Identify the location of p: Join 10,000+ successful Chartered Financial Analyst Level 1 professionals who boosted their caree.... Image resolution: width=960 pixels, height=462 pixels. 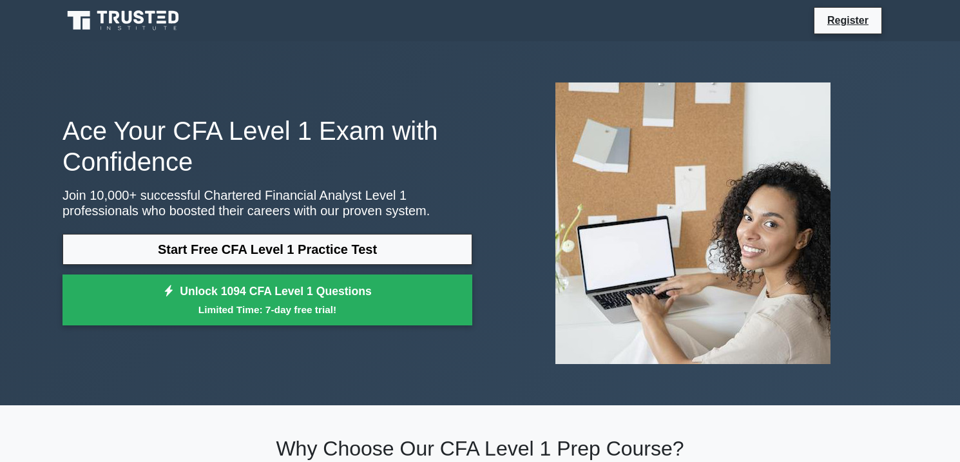
(267, 203).